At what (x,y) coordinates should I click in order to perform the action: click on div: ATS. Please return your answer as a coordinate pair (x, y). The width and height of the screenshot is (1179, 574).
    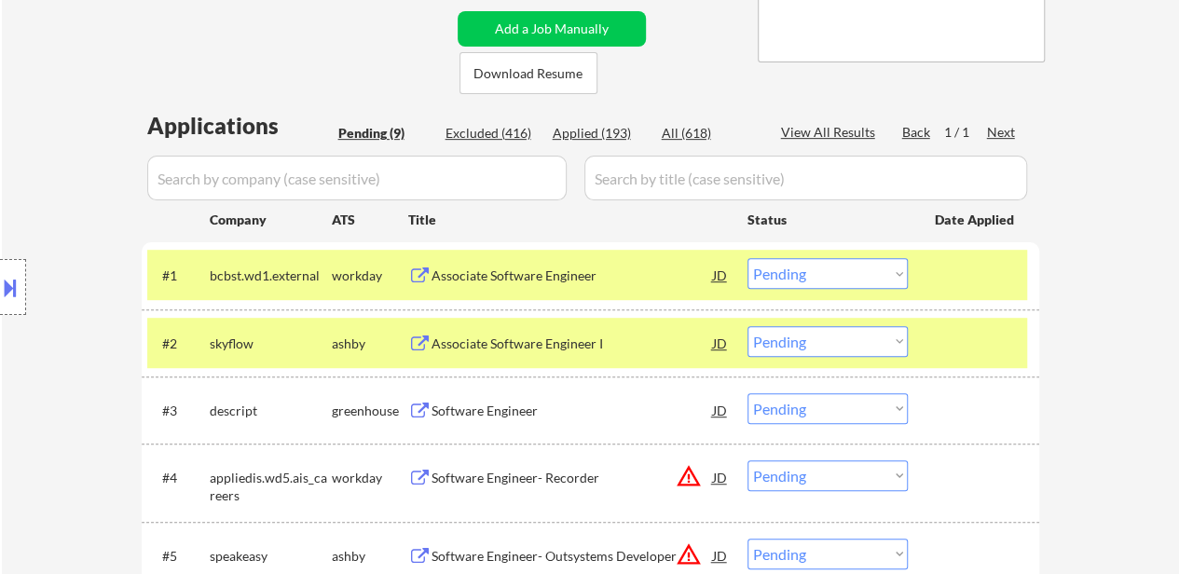
    Looking at the image, I should click on (370, 220).